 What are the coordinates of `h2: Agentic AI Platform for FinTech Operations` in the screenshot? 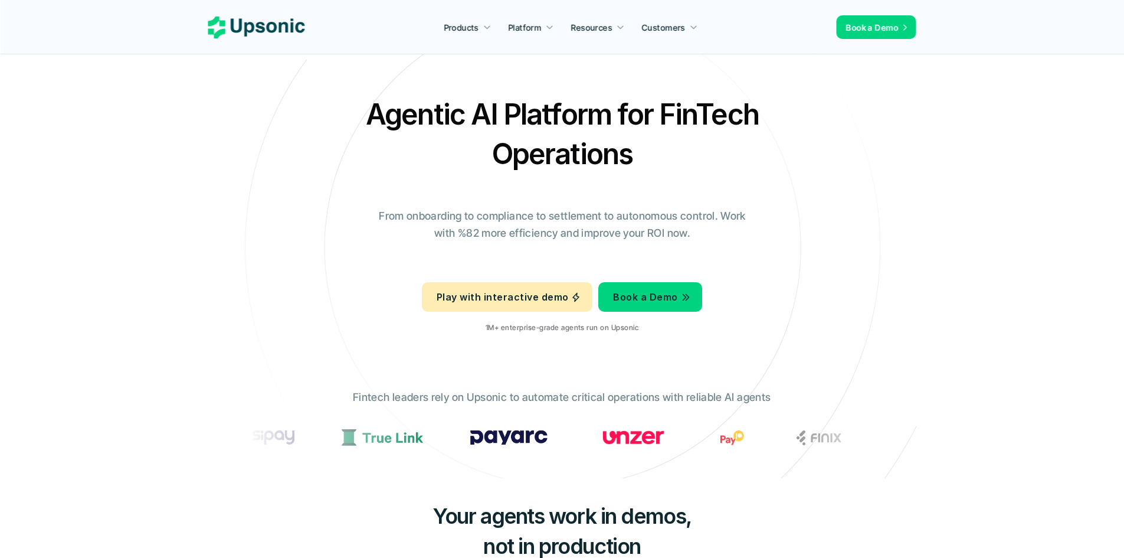 It's located at (562, 134).